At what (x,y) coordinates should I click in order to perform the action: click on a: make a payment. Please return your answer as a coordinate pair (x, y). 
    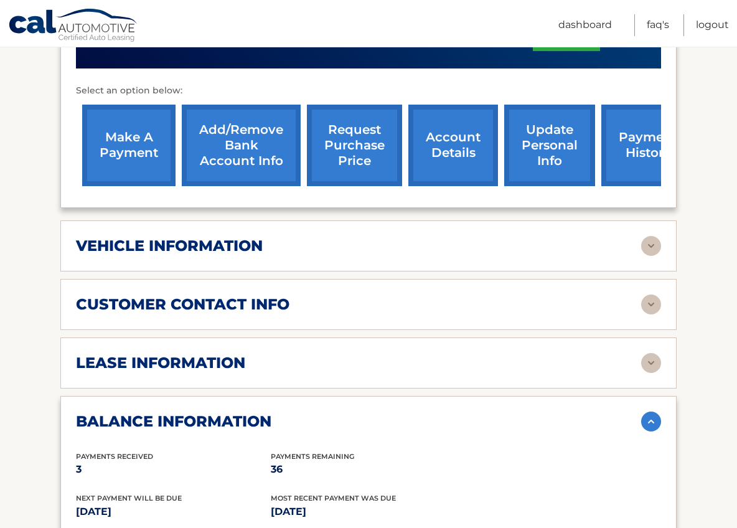
    Looking at the image, I should click on (129, 145).